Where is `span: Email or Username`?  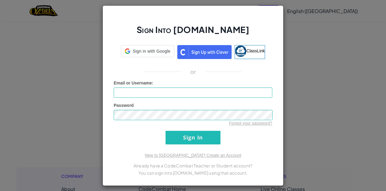
span: Email or Username is located at coordinates (133, 83).